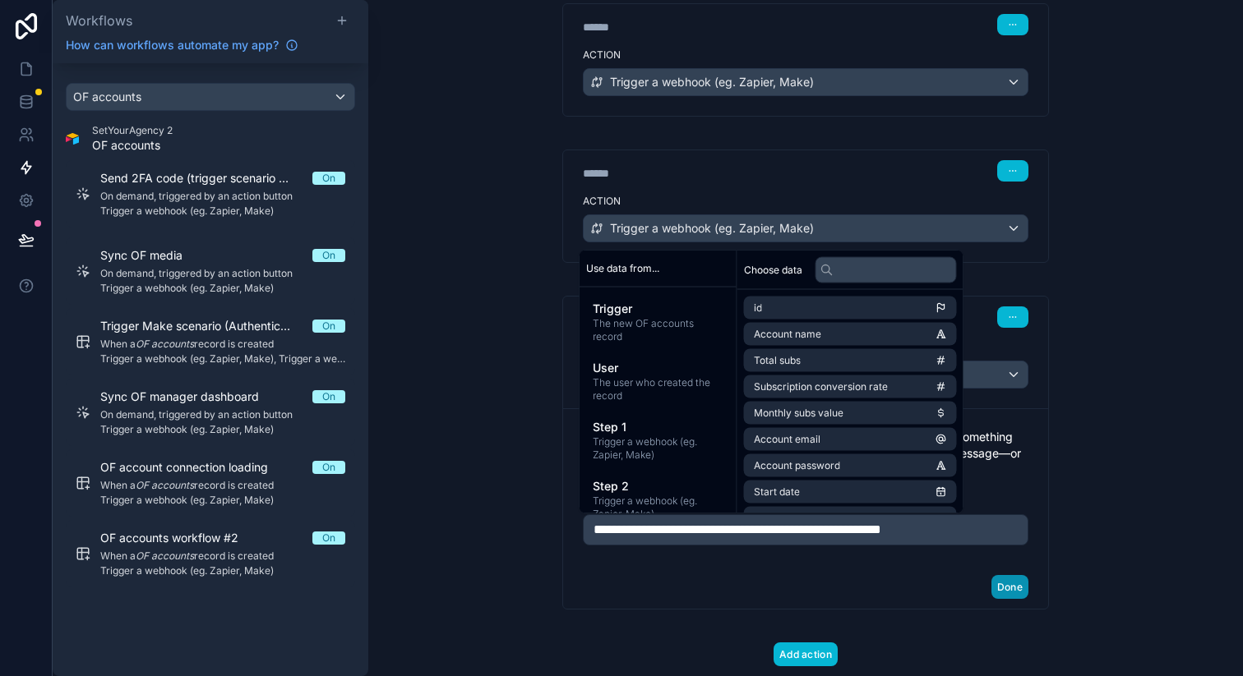 The width and height of the screenshot is (1243, 676). I want to click on span: The user who created the record, so click(657, 390).